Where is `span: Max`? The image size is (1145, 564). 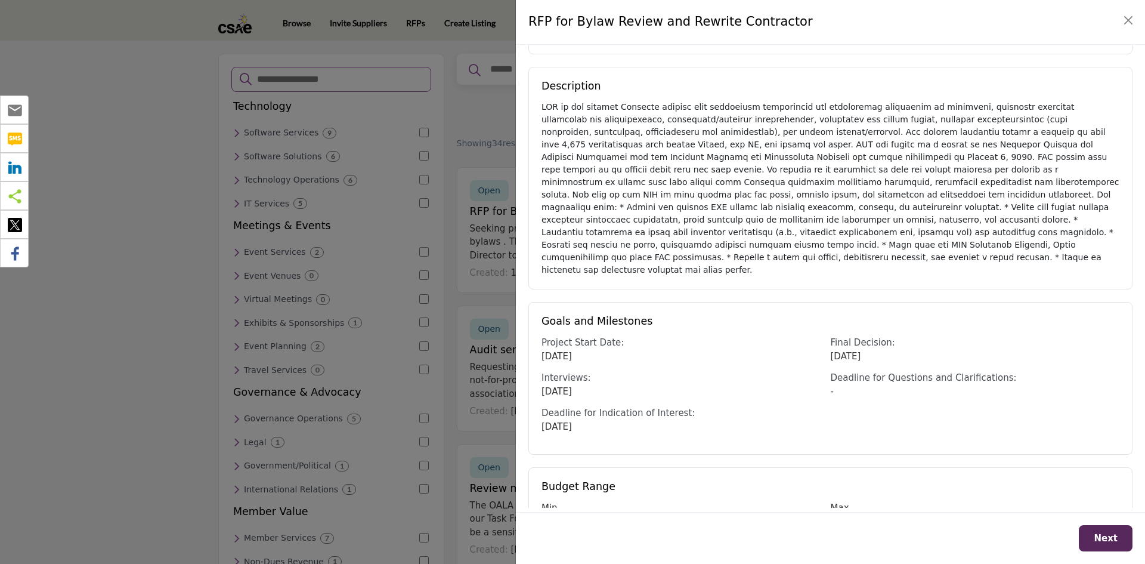
span: Max is located at coordinates (840, 508).